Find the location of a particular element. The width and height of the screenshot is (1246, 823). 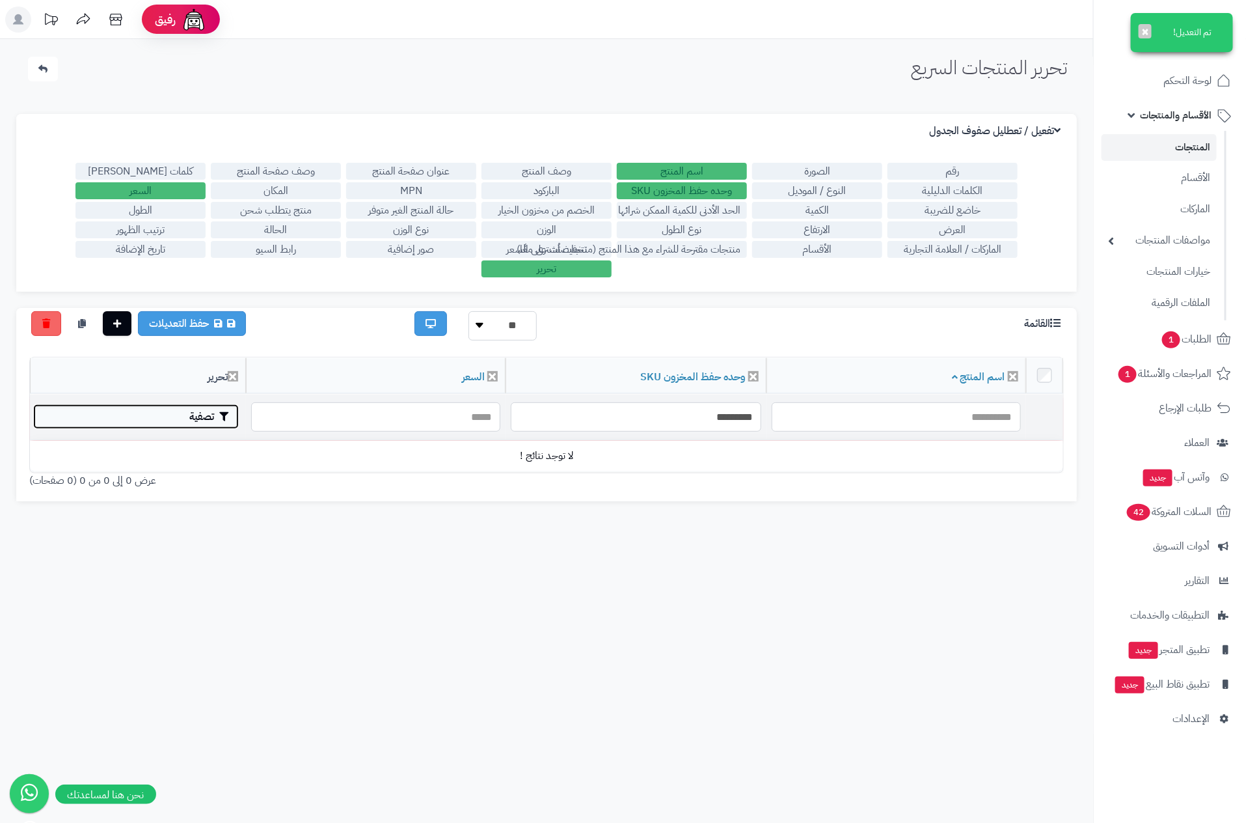

label: خاضع للضريبة is located at coordinates (953, 210).